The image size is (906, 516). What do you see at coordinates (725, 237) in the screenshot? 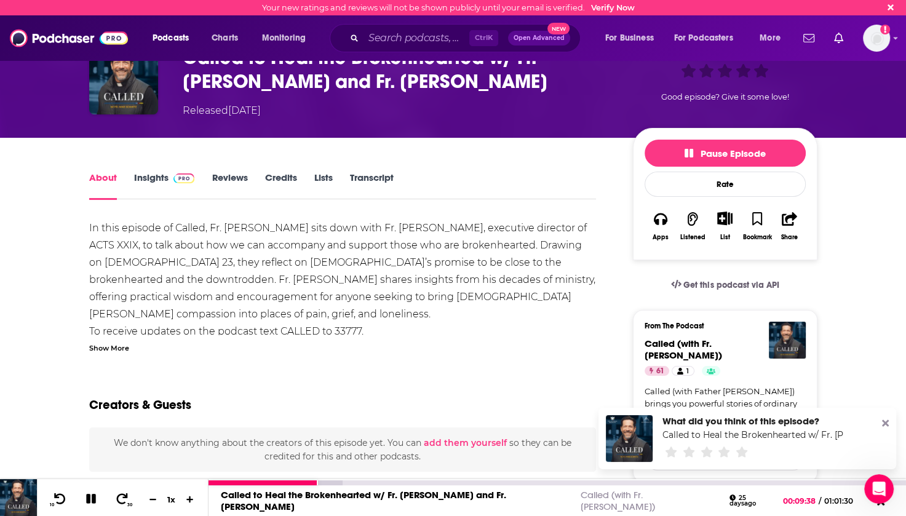
I see `div: List` at bounding box center [725, 237].